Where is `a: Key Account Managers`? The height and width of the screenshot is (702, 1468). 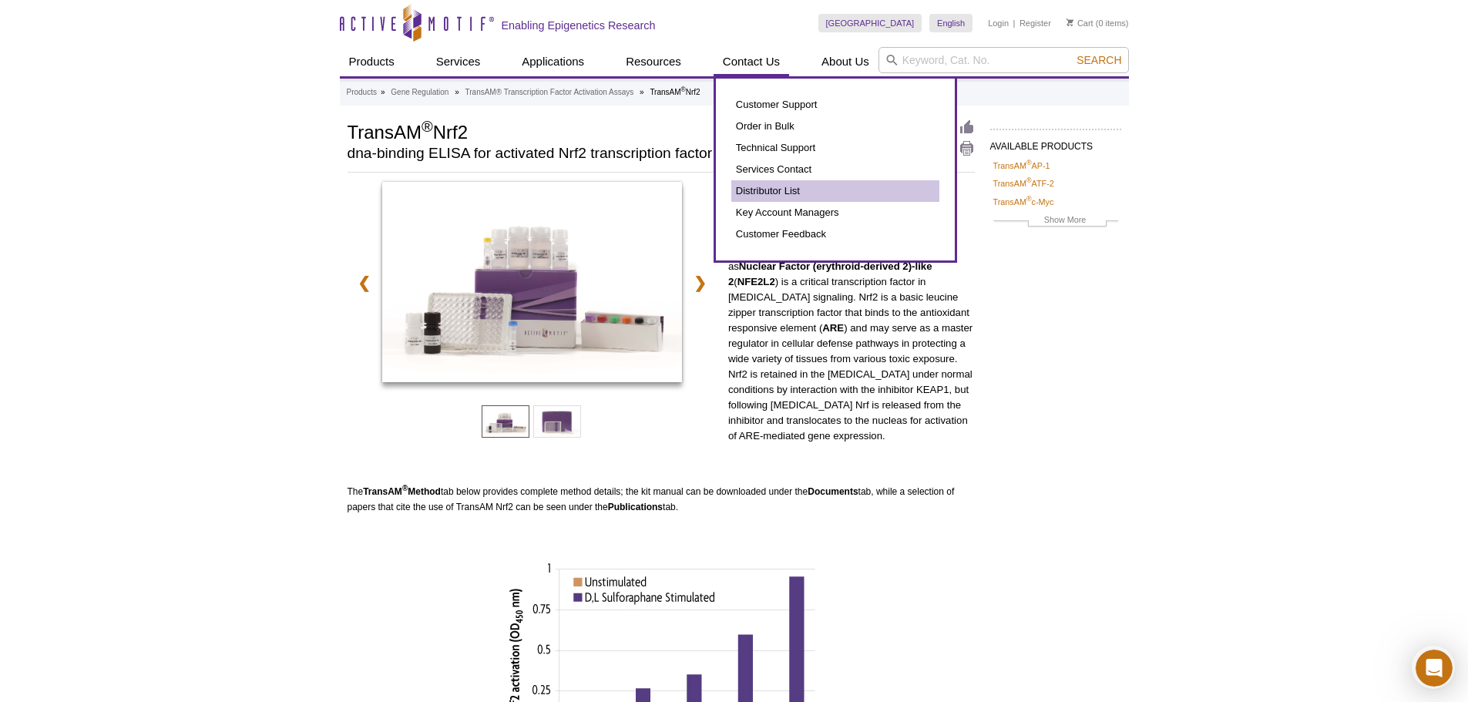
a: Key Account Managers is located at coordinates (835, 213).